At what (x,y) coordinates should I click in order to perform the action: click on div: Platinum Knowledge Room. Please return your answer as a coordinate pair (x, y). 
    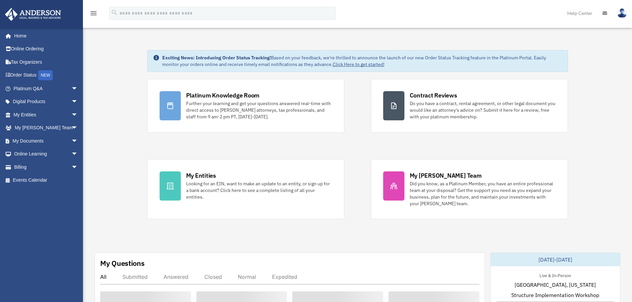
    Looking at the image, I should click on (223, 95).